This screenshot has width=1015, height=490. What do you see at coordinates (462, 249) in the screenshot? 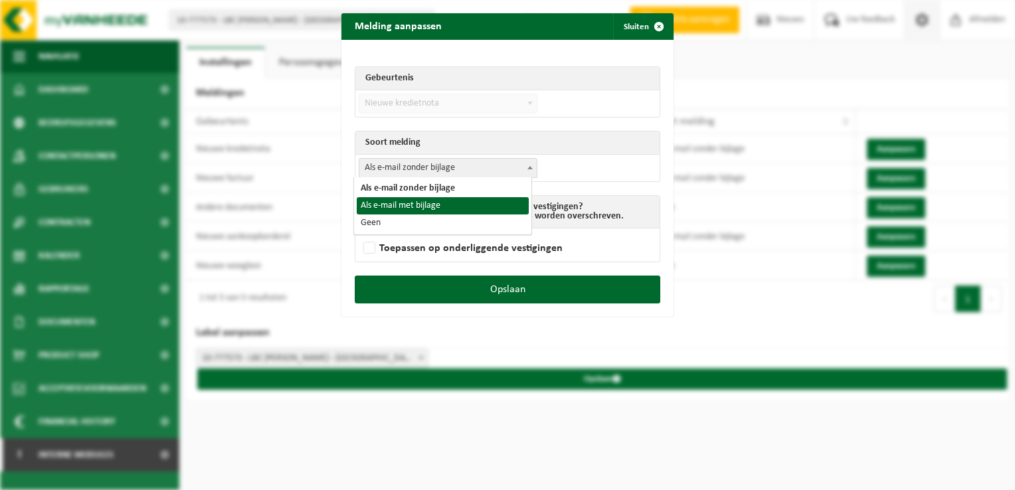
I see `label: Toepassen op onderliggende vestigingen` at bounding box center [462, 249].